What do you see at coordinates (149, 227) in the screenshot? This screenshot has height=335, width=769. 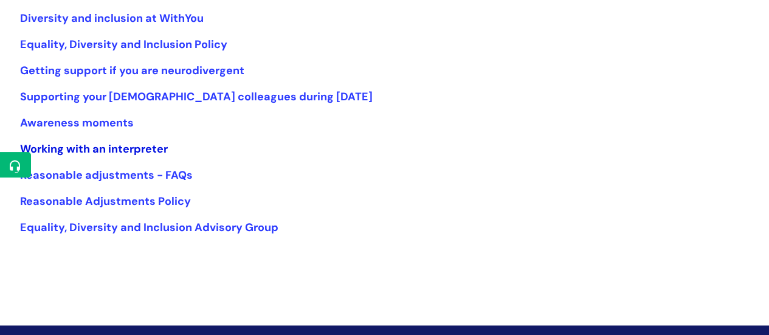 I see `a: Equality, Diversity and Inclusion Advisory Group` at bounding box center [149, 227].